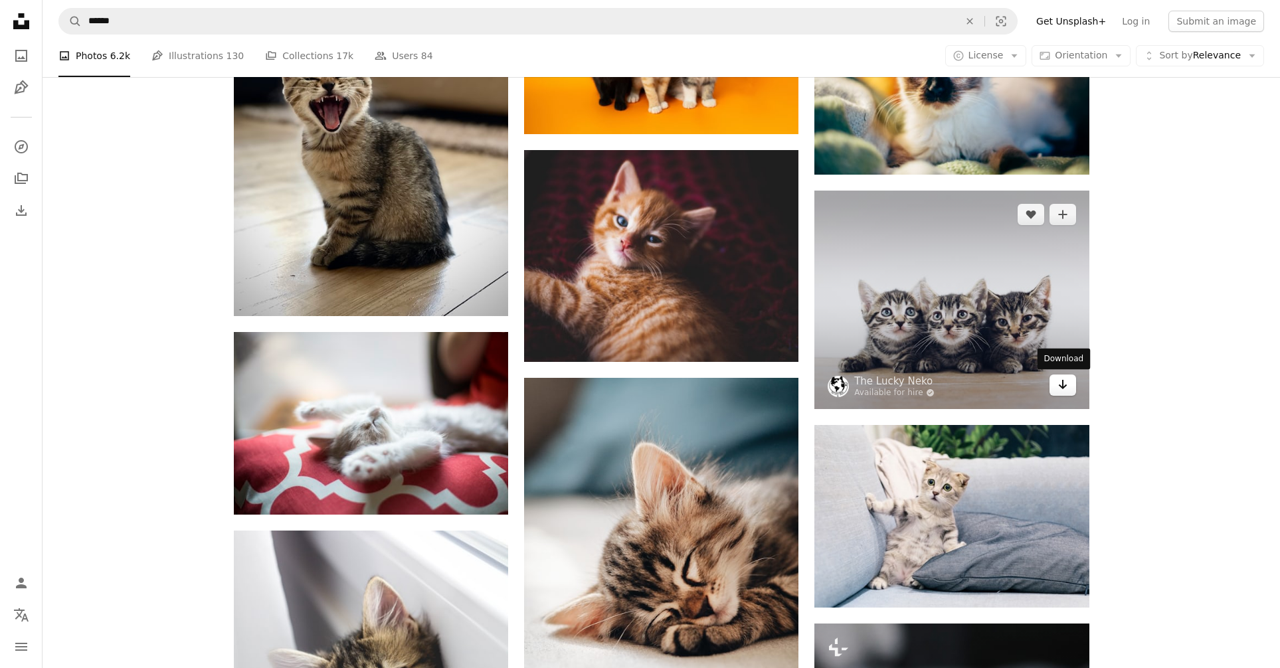 The height and width of the screenshot is (668, 1280). What do you see at coordinates (1081, 55) in the screenshot?
I see `span: Orientation` at bounding box center [1081, 55].